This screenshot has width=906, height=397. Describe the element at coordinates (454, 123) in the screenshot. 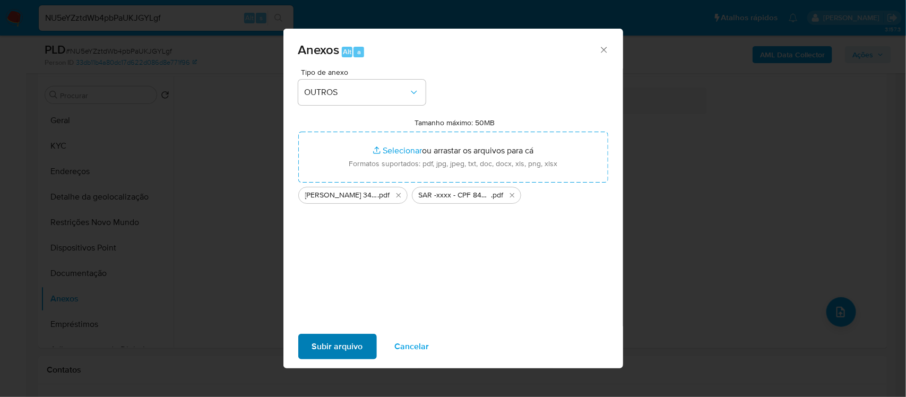

I see `label: Tamanho máximo: 50MB` at that location.